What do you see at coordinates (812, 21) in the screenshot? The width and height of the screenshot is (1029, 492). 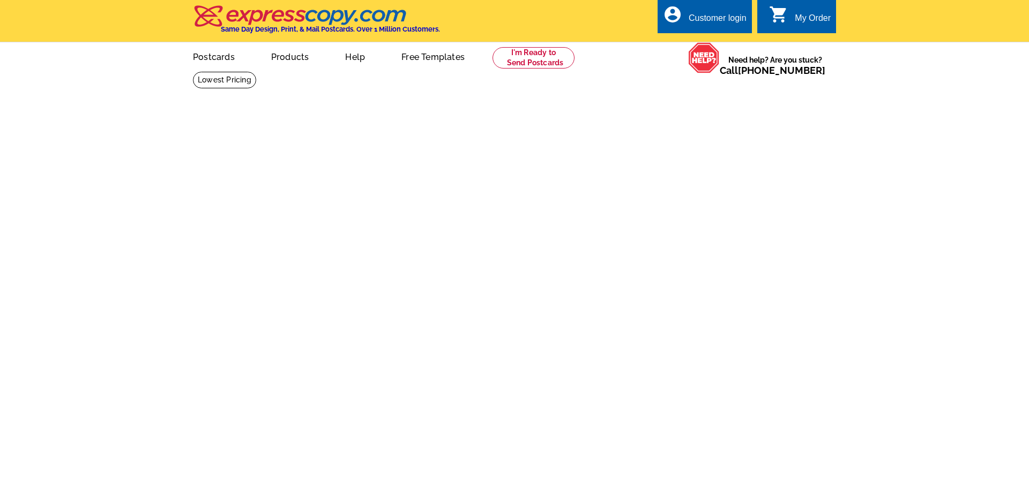 I see `div: My Order` at bounding box center [812, 21].